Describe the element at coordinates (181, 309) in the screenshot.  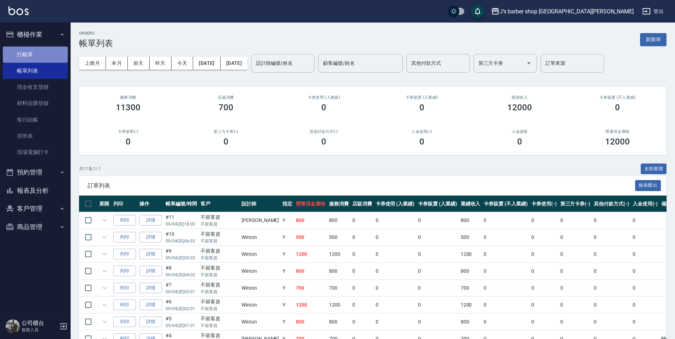
I see `p: 09/04 (四) 02:01` at that location.